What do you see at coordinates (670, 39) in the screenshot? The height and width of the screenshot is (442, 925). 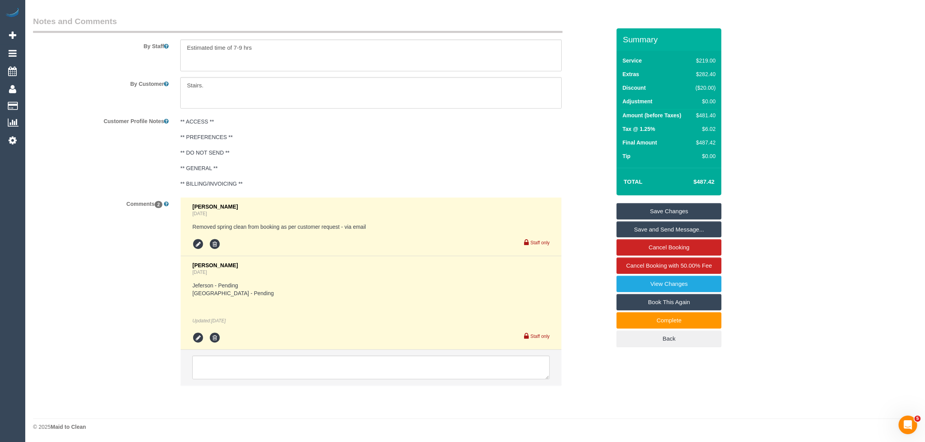 I see `h3: Summary` at bounding box center [670, 39].